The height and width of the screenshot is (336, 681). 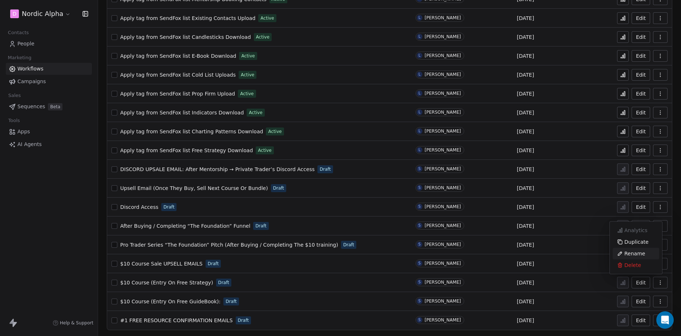 I want to click on span: Apply tag from SendFox list Existing Contacts Upload, so click(x=188, y=18).